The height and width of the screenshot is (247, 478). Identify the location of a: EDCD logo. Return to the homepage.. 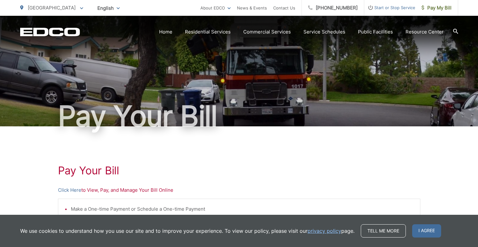
(50, 32).